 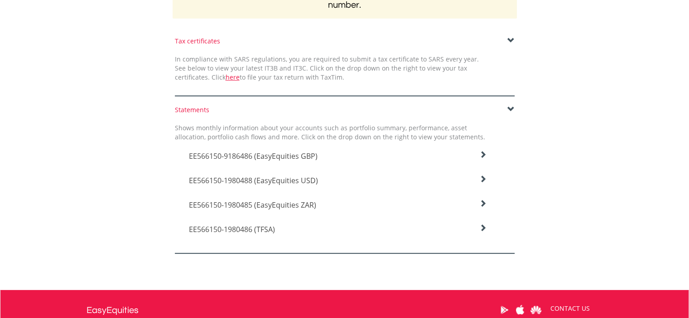 I want to click on span: Click to file your tax return with TaxTim., so click(x=278, y=77).